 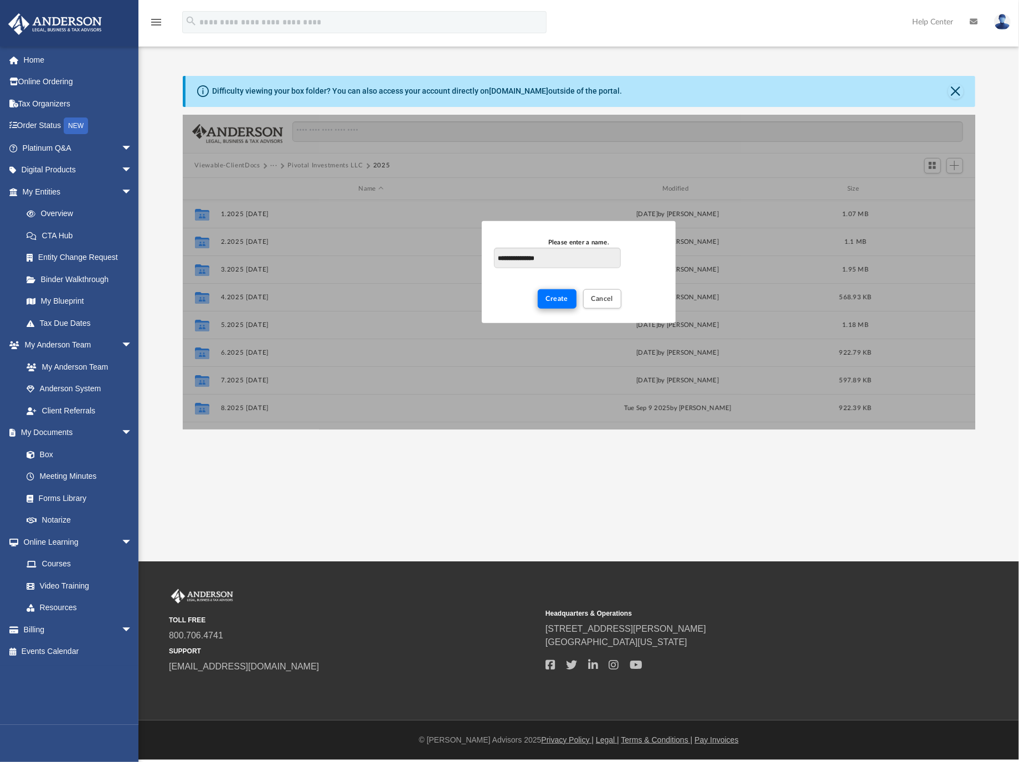 What do you see at coordinates (716, 740) in the screenshot?
I see `a: Pay Invoices` at bounding box center [716, 740].